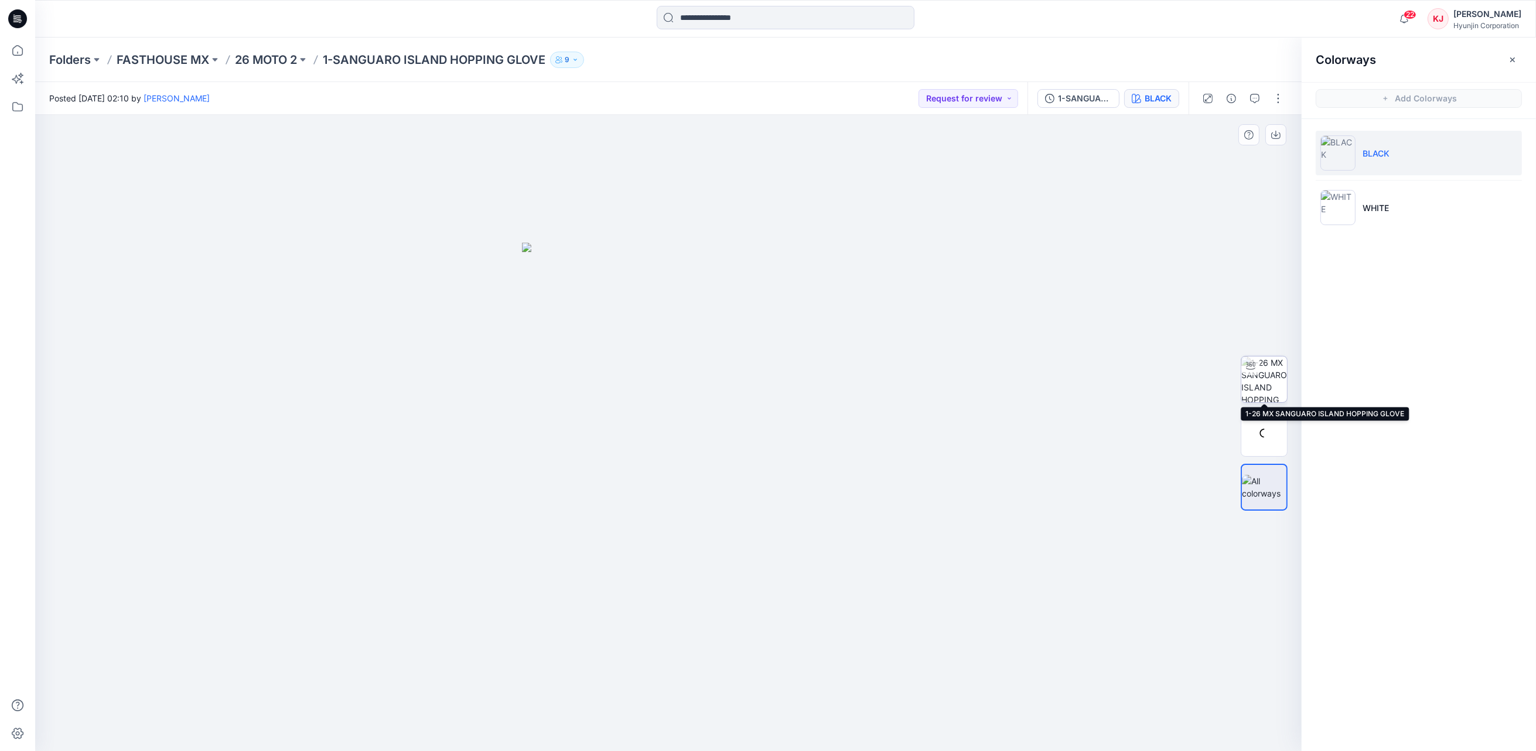 This screenshot has height=751, width=1536. Describe the element at coordinates (266, 60) in the screenshot. I see `a: 26 MOTO 2` at that location.